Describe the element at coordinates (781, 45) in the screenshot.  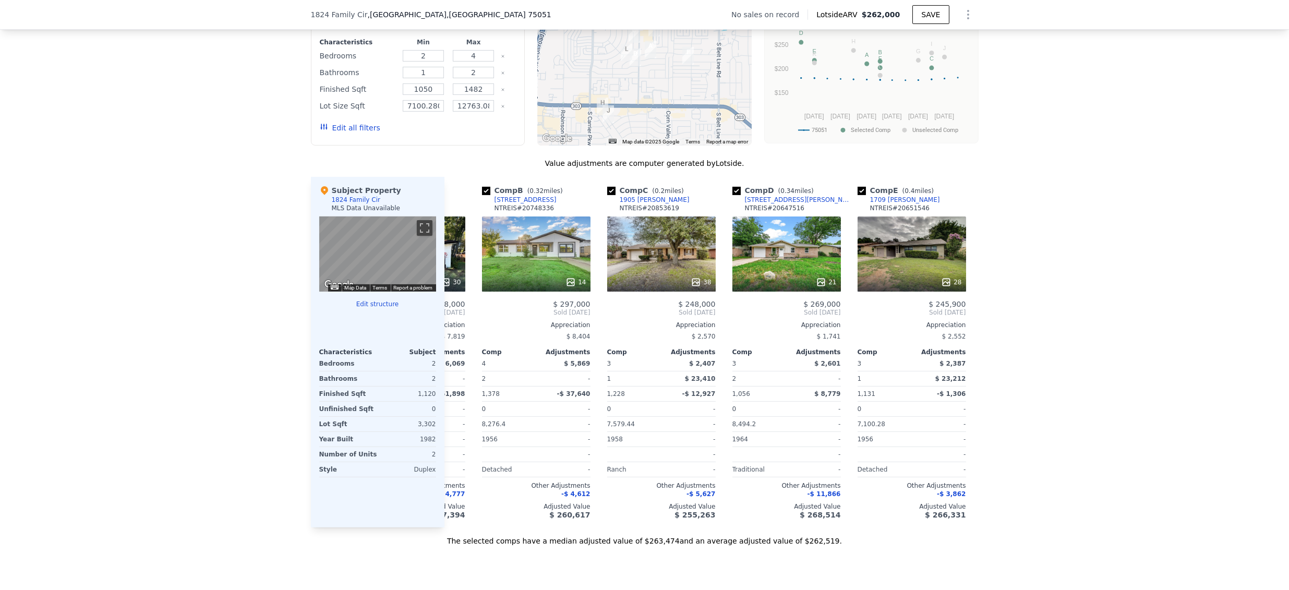
I see `text: $250` at that location.